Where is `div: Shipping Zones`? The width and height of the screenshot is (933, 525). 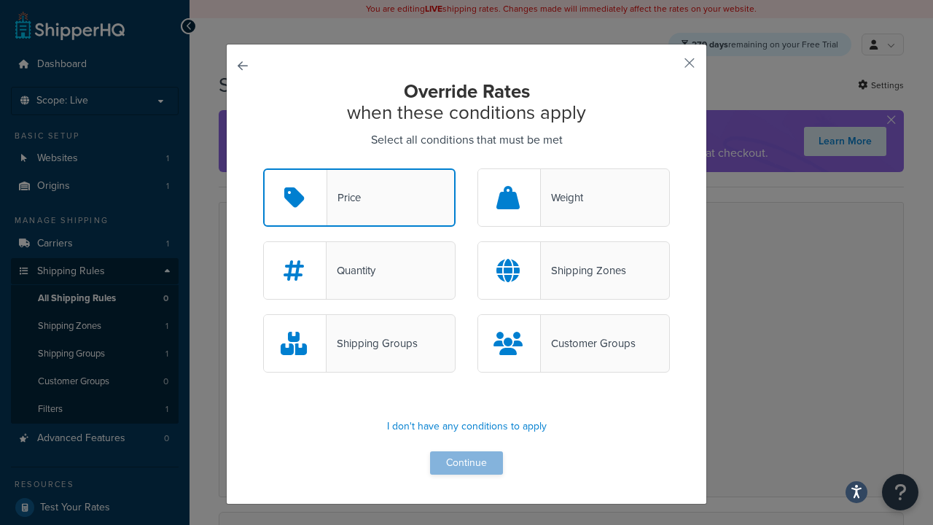
div: Shipping Zones is located at coordinates (583, 270).